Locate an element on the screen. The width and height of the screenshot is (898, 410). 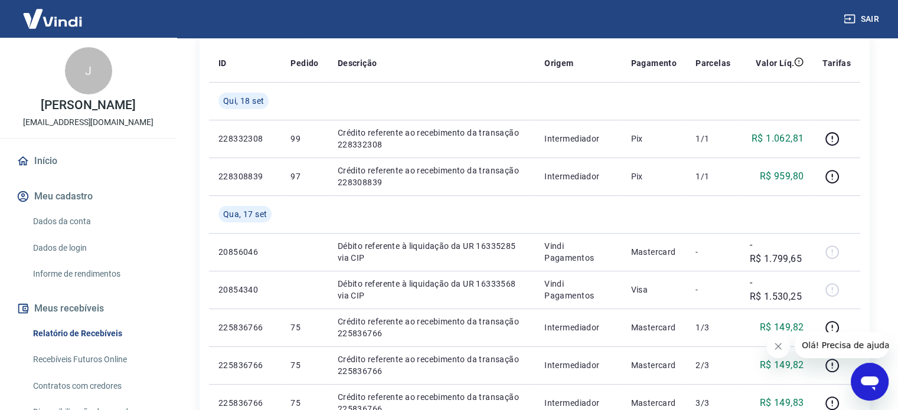
a: Dados da conta is located at coordinates (95, 221).